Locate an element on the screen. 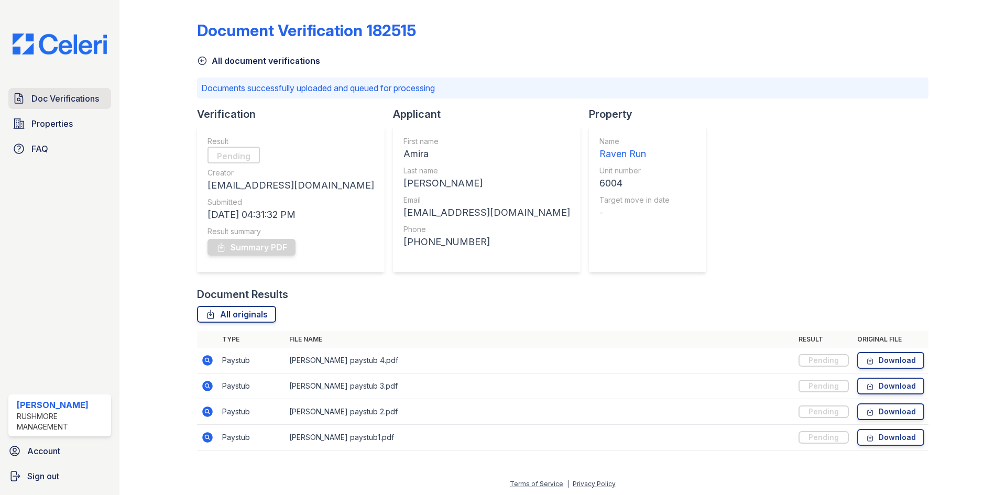 The width and height of the screenshot is (1006, 495). div: Email is located at coordinates (487, 200).